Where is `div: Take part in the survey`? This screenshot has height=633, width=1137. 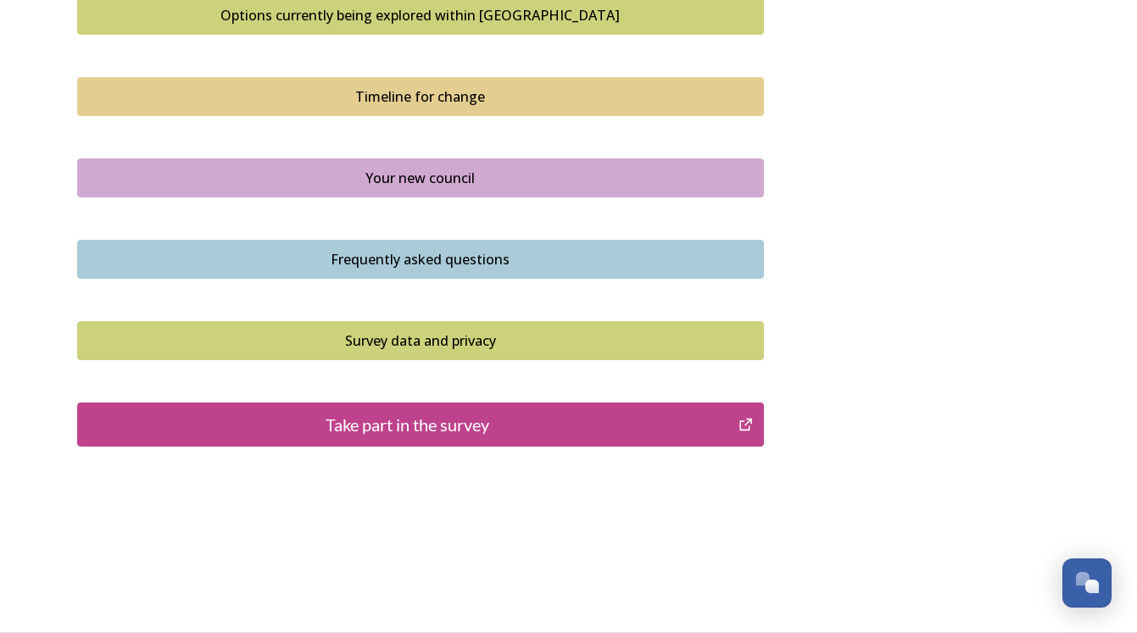 div: Take part in the survey is located at coordinates (408, 425).